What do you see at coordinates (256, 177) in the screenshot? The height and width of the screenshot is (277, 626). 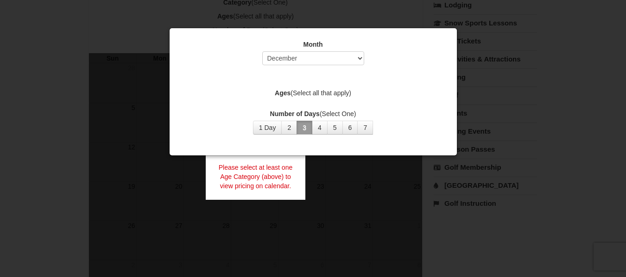 I see `div: Please select at least one Age Category (above) to view pricing on calendar.` at bounding box center [256, 177].